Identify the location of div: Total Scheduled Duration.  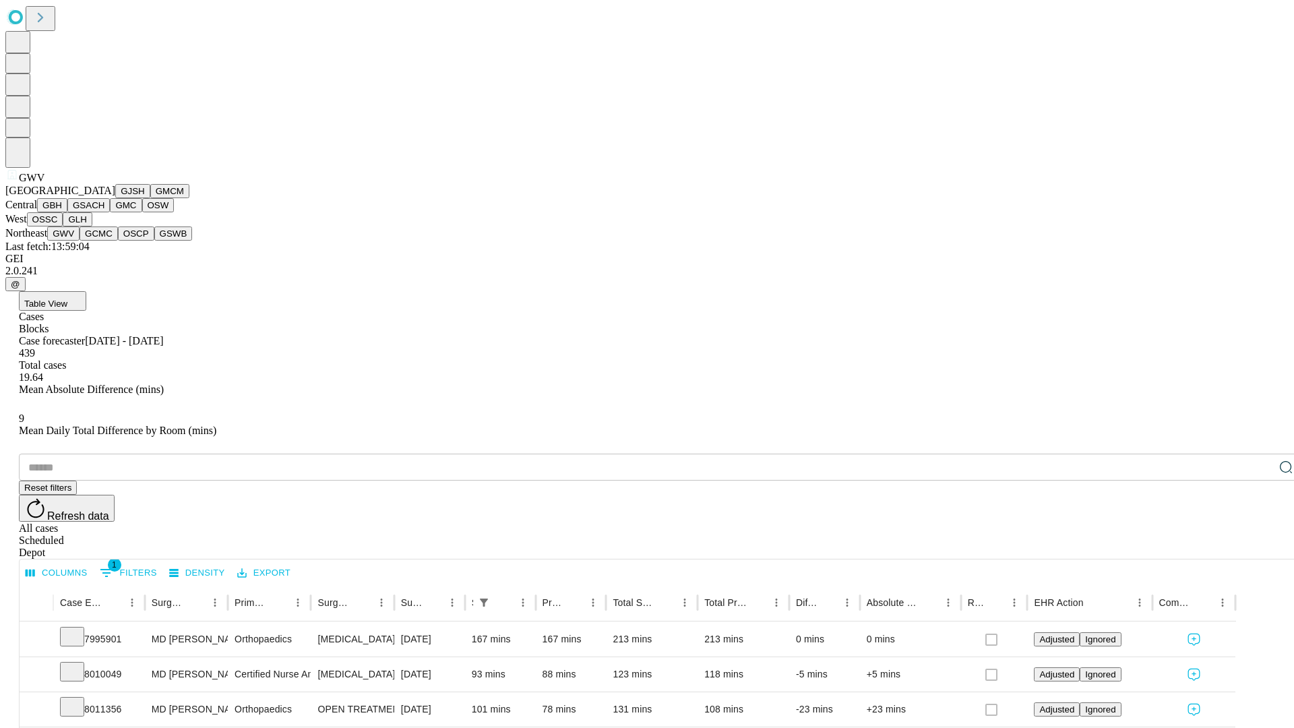
(634, 603).